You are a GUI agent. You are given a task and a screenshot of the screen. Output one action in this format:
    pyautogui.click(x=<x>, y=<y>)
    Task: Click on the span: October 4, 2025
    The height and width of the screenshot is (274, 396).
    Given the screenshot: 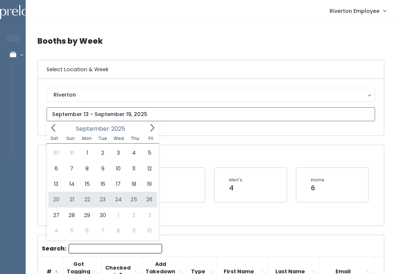 What is the action you would take?
    pyautogui.click(x=56, y=230)
    